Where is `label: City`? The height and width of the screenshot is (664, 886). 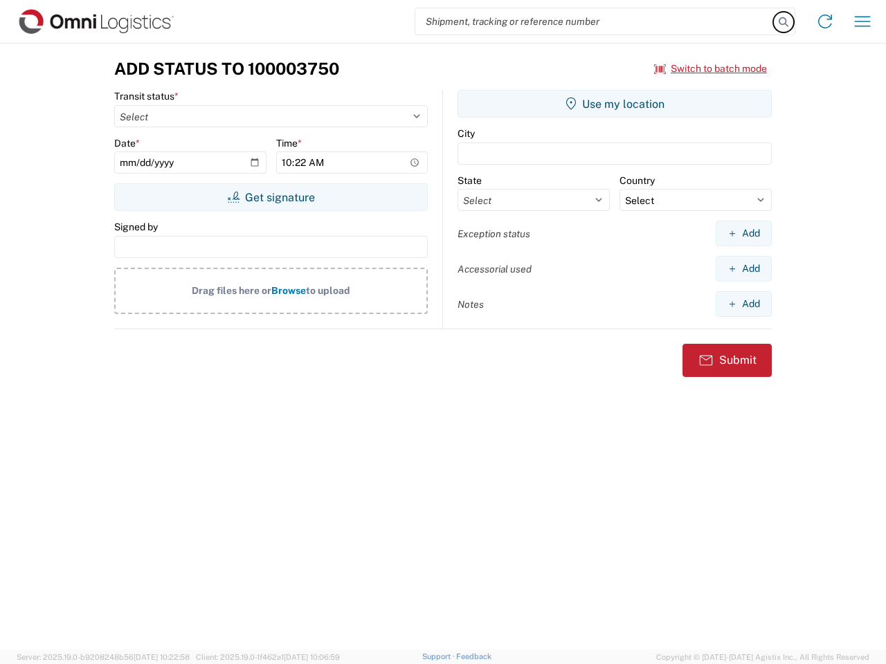
label: City is located at coordinates (466, 134).